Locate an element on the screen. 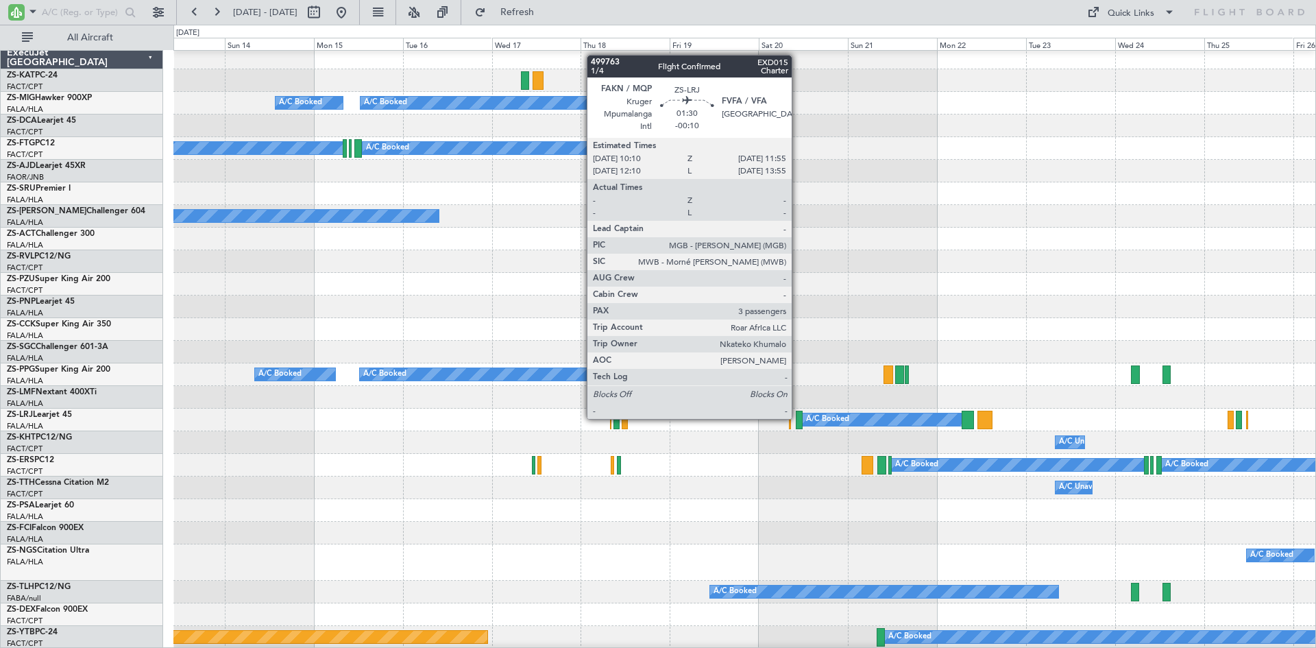  span: ZS-LRJ is located at coordinates (20, 415).